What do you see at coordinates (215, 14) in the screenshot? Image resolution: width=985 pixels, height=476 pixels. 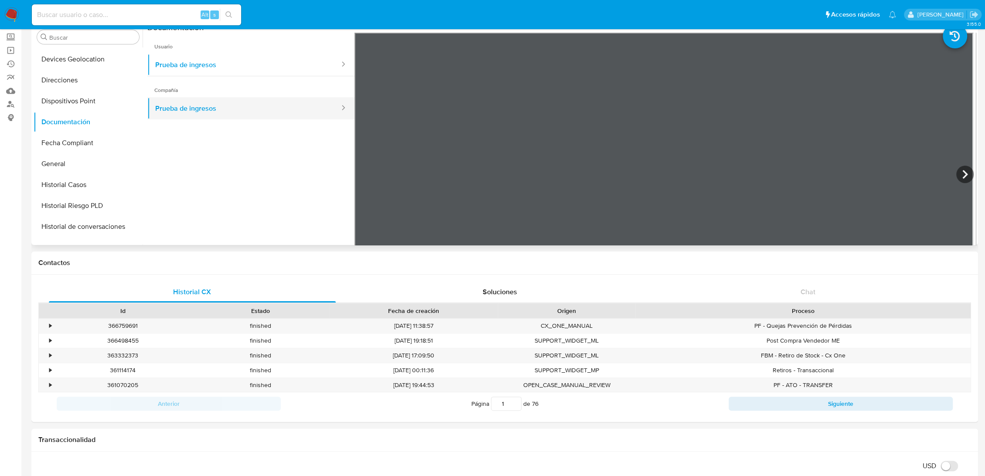 I see `span: s` at bounding box center [215, 14].